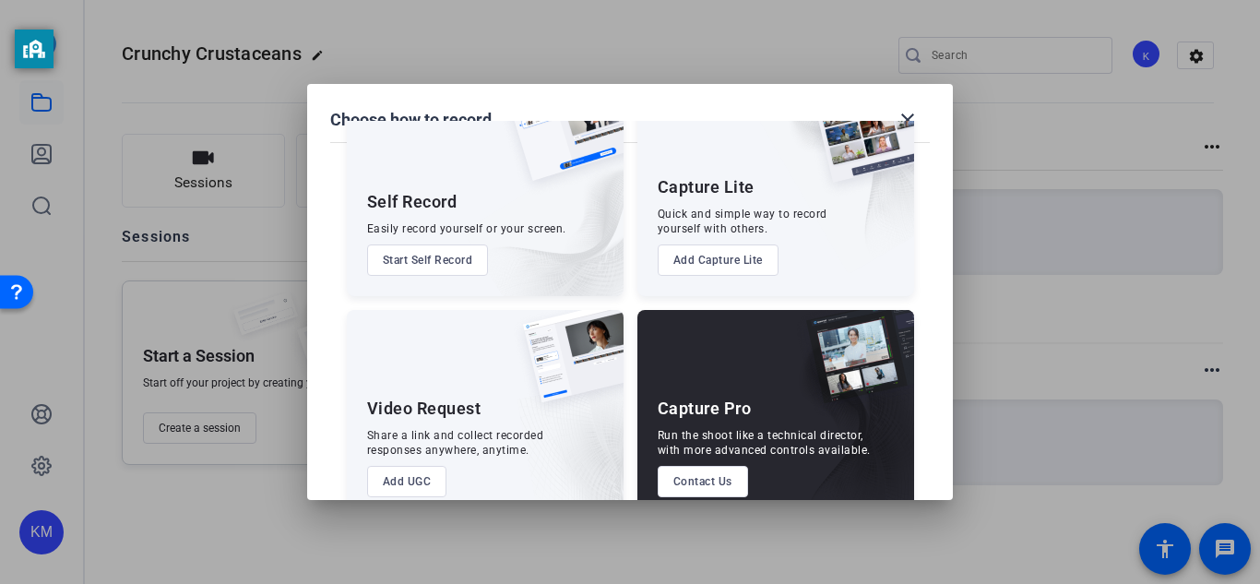 The height and width of the screenshot is (584, 1260). Describe the element at coordinates (424, 409) in the screenshot. I see `div: Video Request` at that location.